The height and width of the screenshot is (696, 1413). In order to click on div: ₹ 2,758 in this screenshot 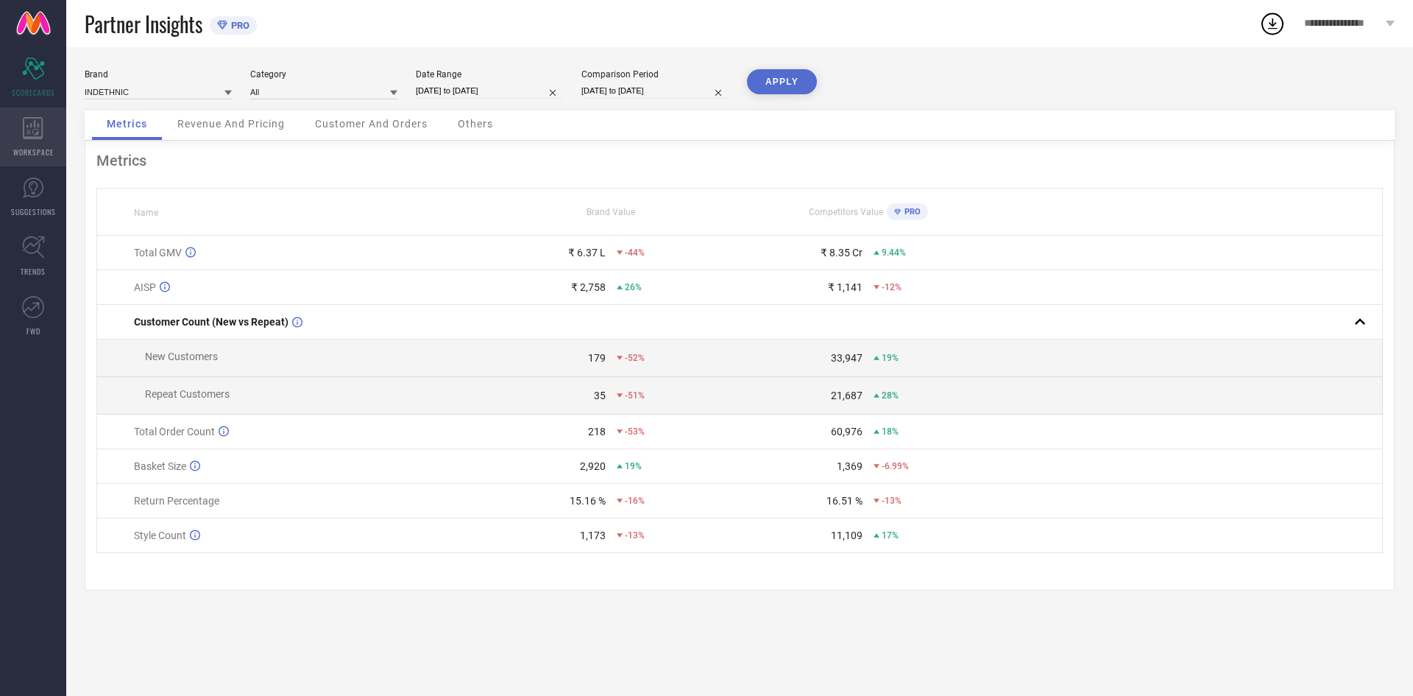, I will do `click(588, 287)`.